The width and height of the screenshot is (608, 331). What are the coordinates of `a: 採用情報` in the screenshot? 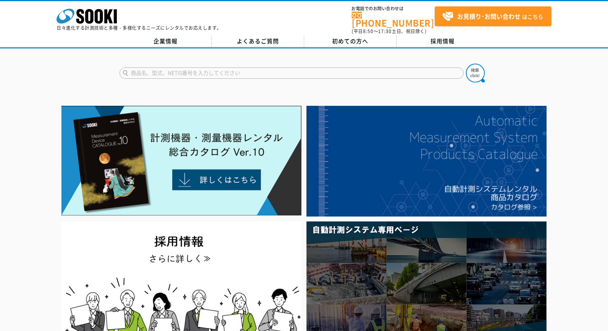 It's located at (443, 41).